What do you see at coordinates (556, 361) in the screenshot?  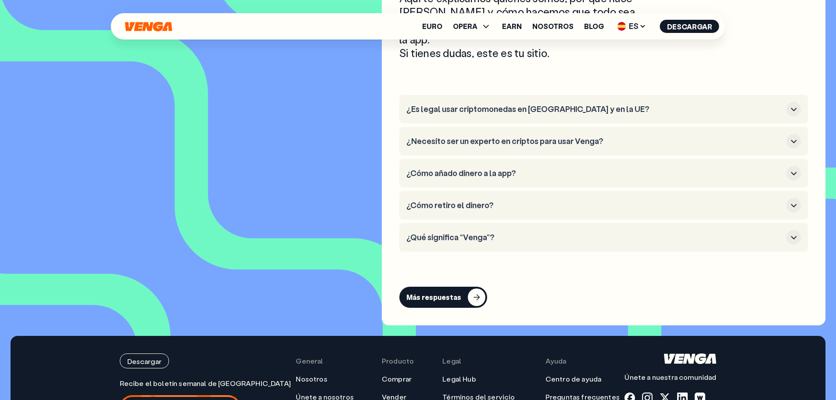 I see `span: Ayuda` at bounding box center [556, 361].